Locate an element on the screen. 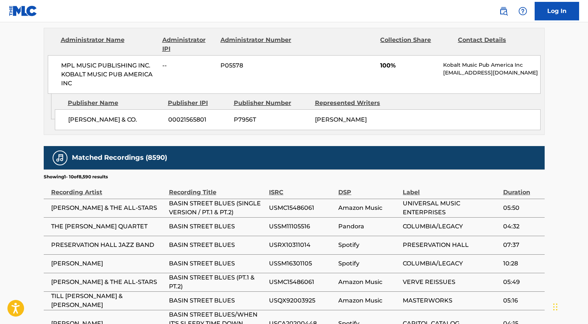 The width and height of the screenshot is (588, 324). div: Duration is located at coordinates (522, 188).